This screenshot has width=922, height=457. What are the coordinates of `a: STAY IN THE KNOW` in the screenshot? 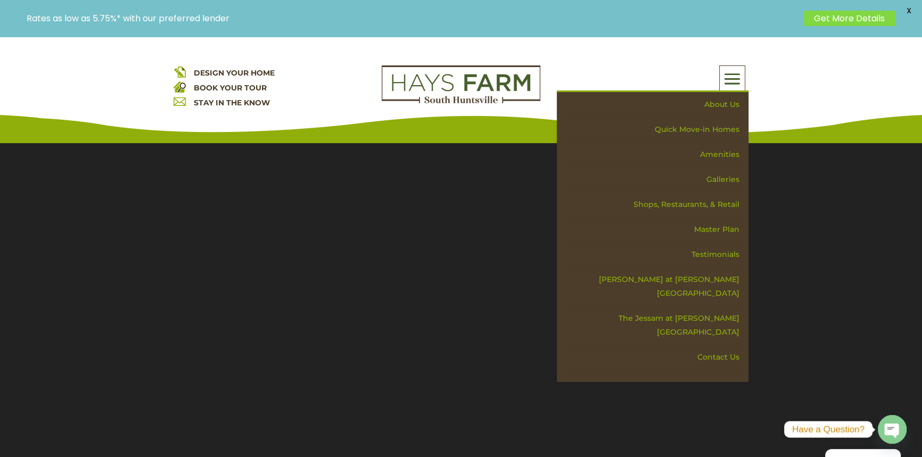 It's located at (231, 103).